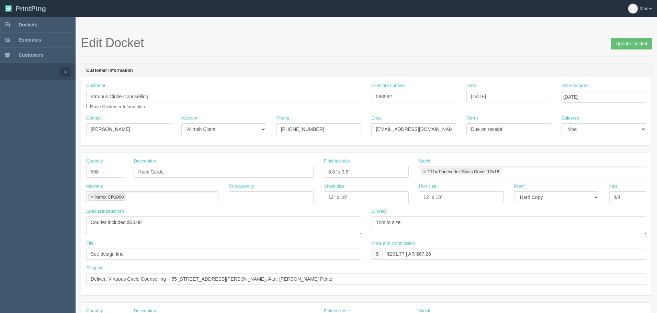 The image size is (657, 313). What do you see at coordinates (95, 161) in the screenshot?
I see `label: Quantity` at bounding box center [95, 161].